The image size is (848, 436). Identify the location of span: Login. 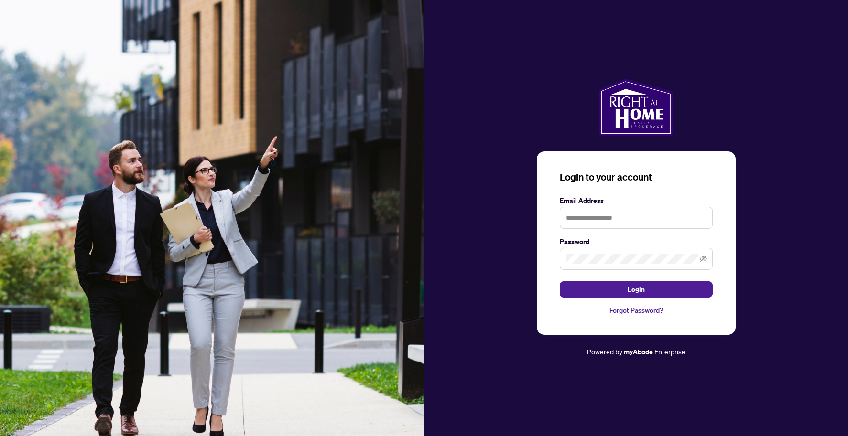
(636, 290).